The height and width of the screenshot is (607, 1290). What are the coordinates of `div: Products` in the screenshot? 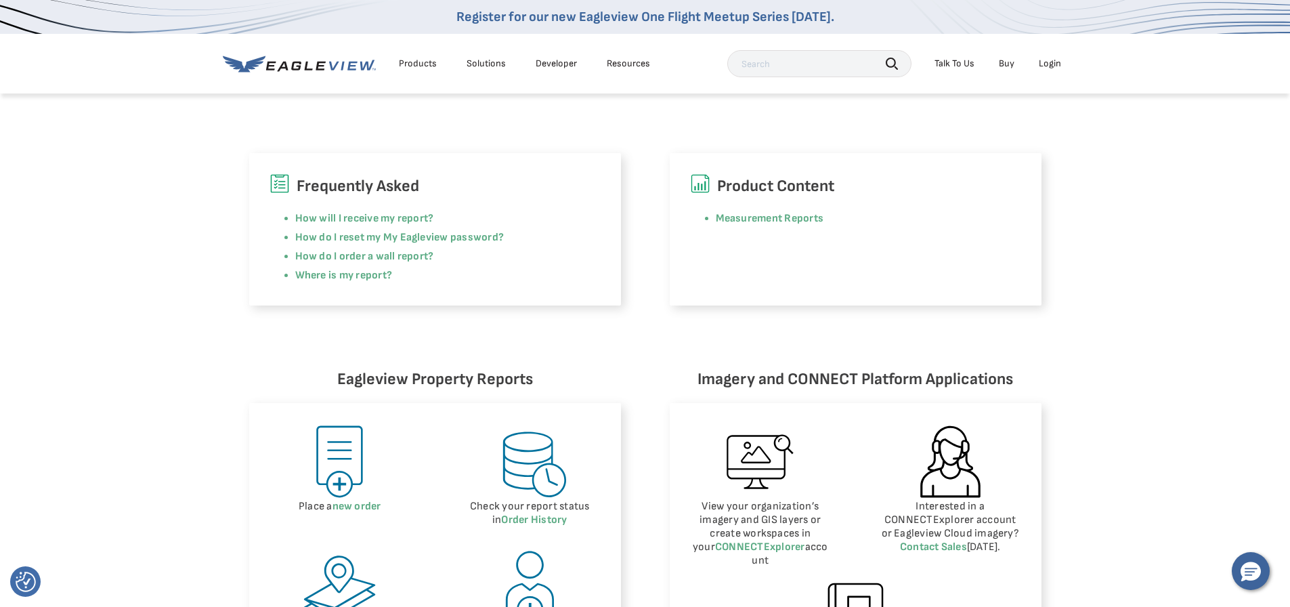 It's located at (418, 64).